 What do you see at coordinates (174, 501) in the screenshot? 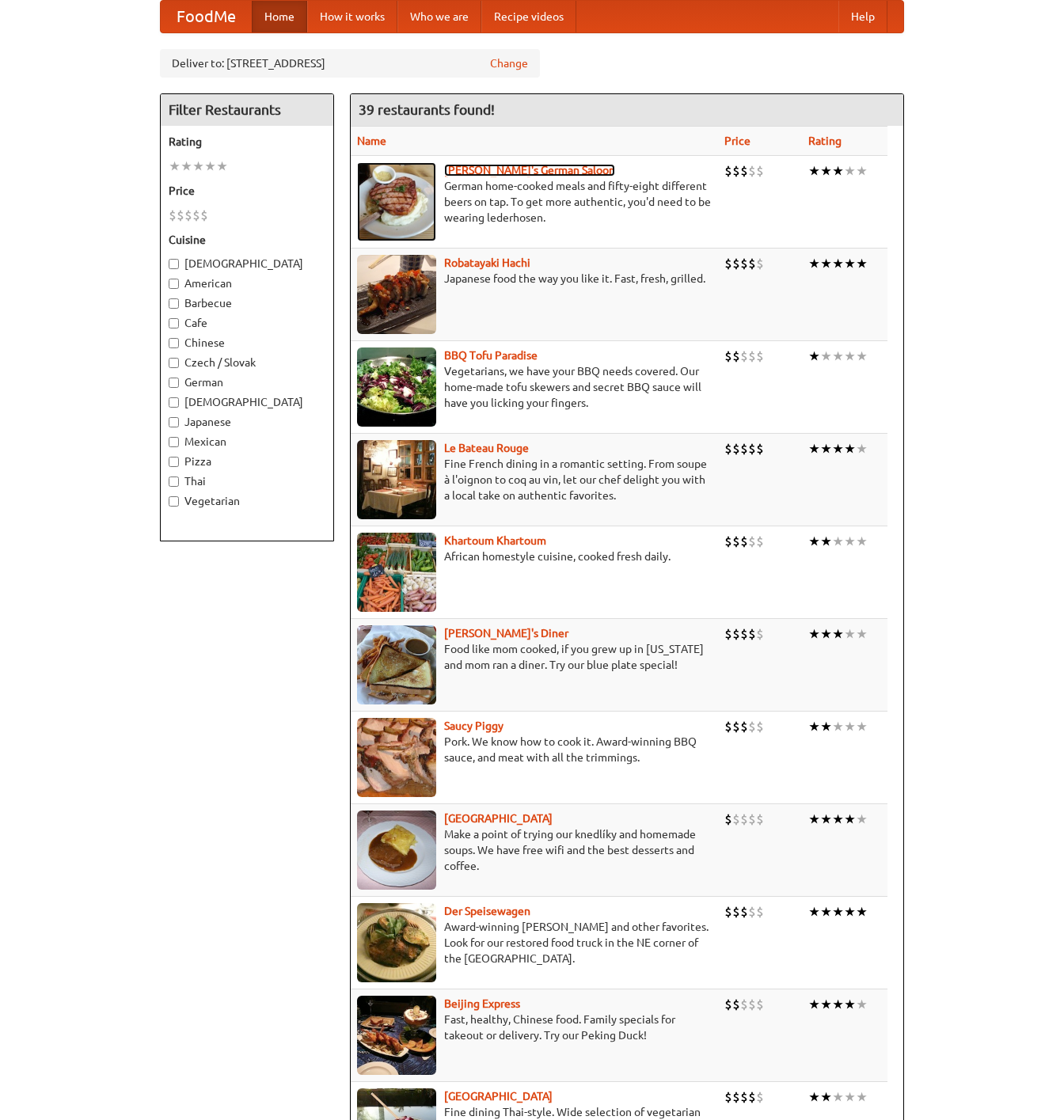
I see `input: Vegetarian` at bounding box center [174, 501].